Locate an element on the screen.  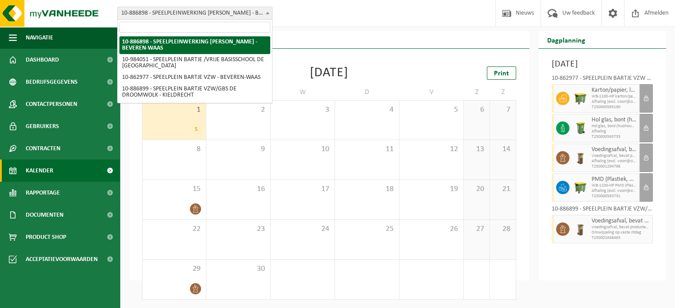
td: W is located at coordinates (303, 92).